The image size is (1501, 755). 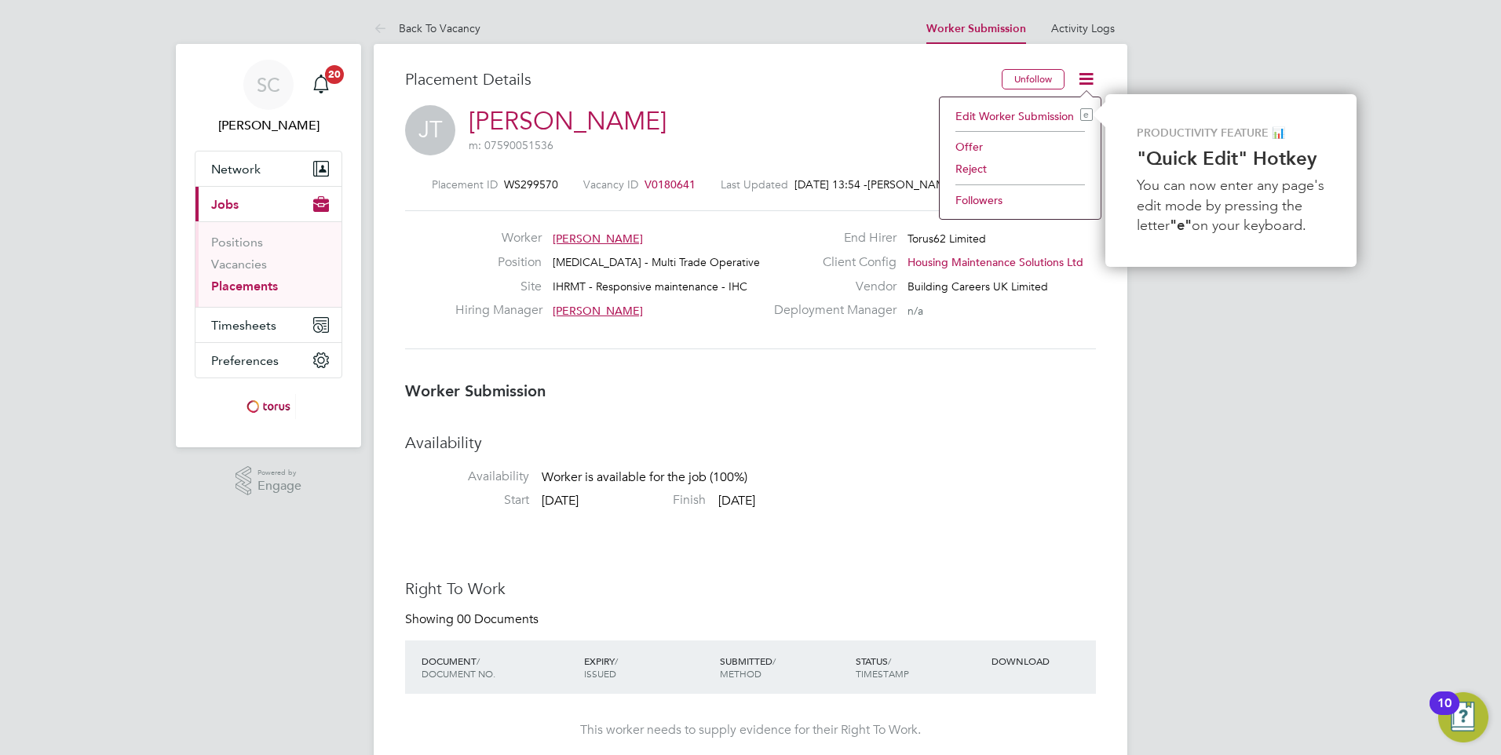 I want to click on span: TIMESTAMP, so click(x=882, y=674).